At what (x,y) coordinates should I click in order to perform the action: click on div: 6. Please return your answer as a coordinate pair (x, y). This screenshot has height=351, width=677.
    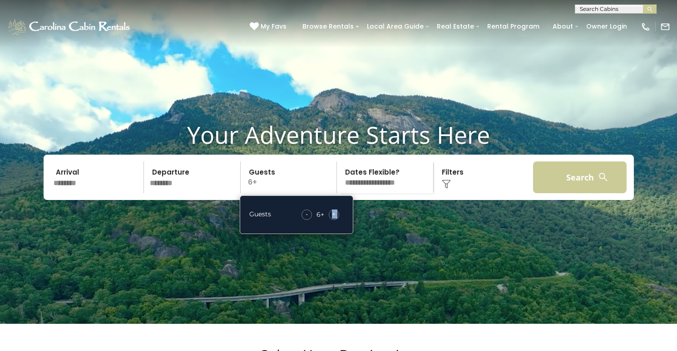
    Looking at the image, I should click on (318, 215).